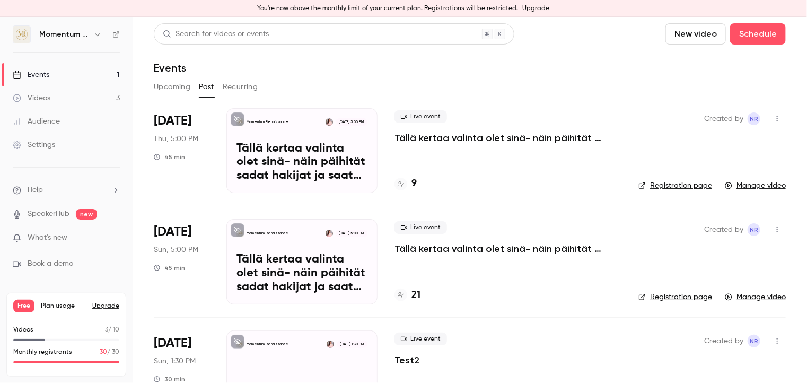 Image resolution: width=807 pixels, height=383 pixels. Describe the element at coordinates (86, 214) in the screenshot. I see `span: new` at that location.